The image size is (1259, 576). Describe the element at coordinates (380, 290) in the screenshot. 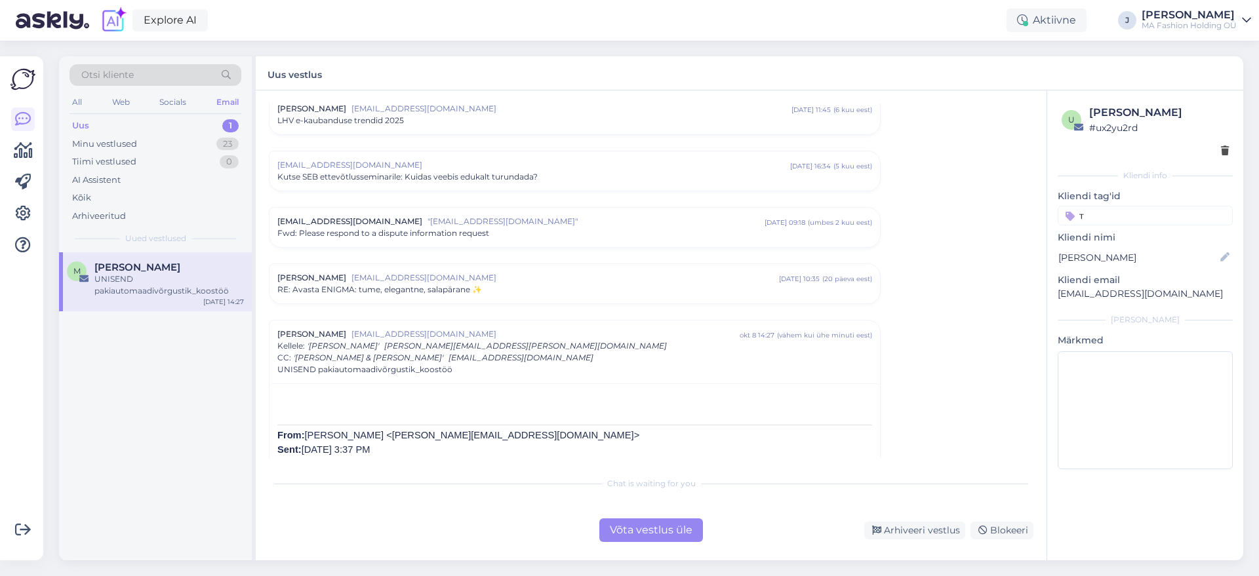

I see `span: RE: Avasta ENIGMA: tume, elegantne, salapärane ✨` at that location.